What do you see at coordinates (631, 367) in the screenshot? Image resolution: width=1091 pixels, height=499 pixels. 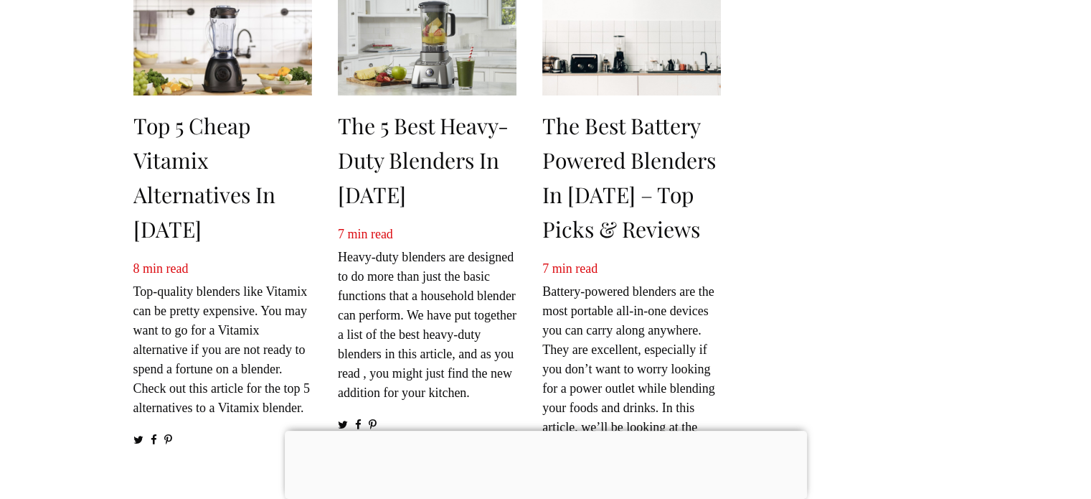 I see `p: Battery-powered blenders are the most portable all-in-one devices you can carry along anywhere. T...` at bounding box center [631, 367].